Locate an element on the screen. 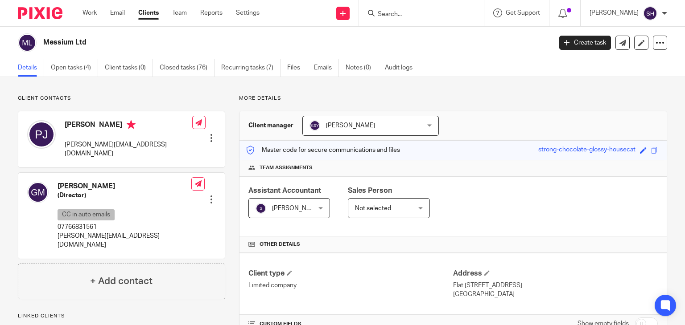 The width and height of the screenshot is (685, 325). p: Client contacts is located at coordinates (121, 99).